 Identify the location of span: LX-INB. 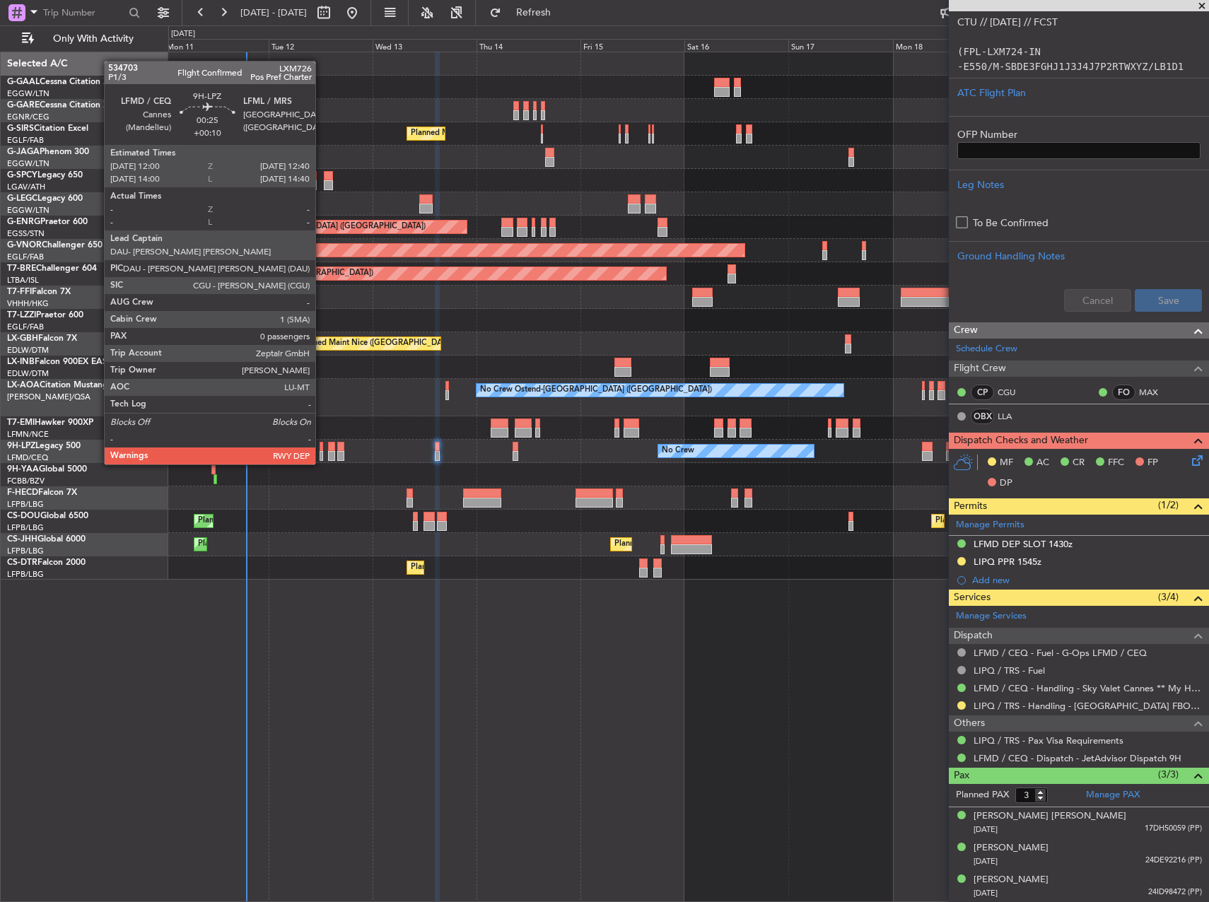
(21, 362).